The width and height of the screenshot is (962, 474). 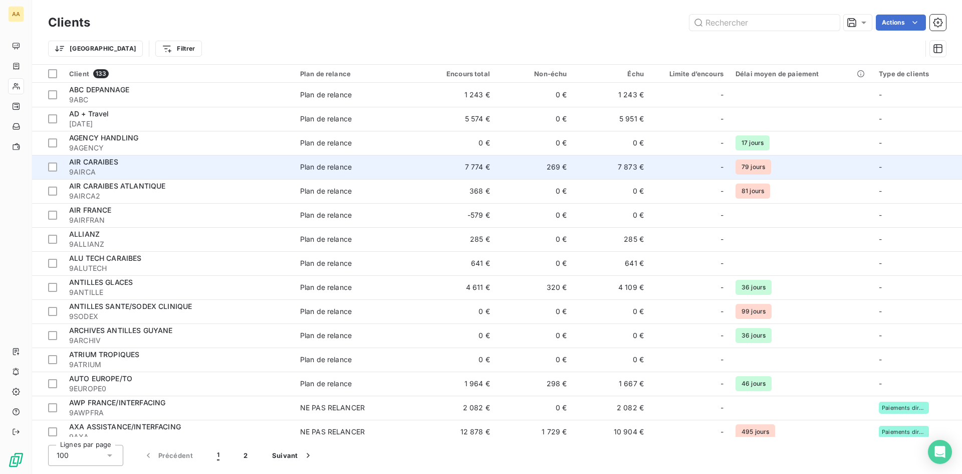 I want to click on span: AIR CARAIBES, so click(x=94, y=161).